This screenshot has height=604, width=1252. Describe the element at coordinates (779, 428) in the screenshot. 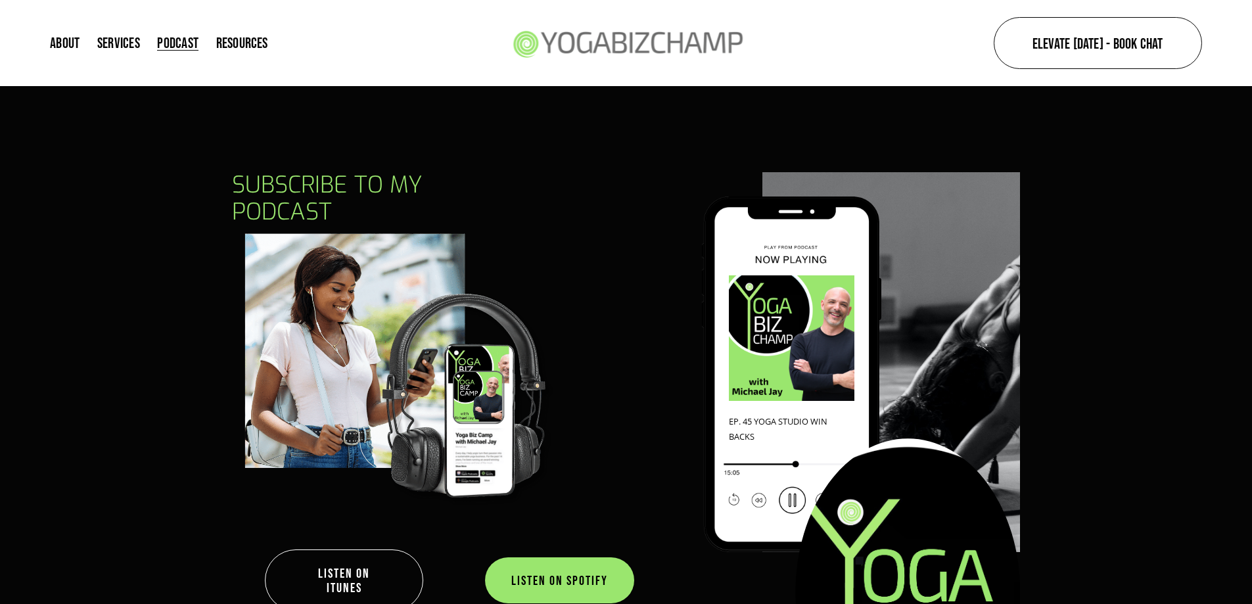

I see `span: EP. 45 YOGA STUDIO WIN BACKS` at that location.